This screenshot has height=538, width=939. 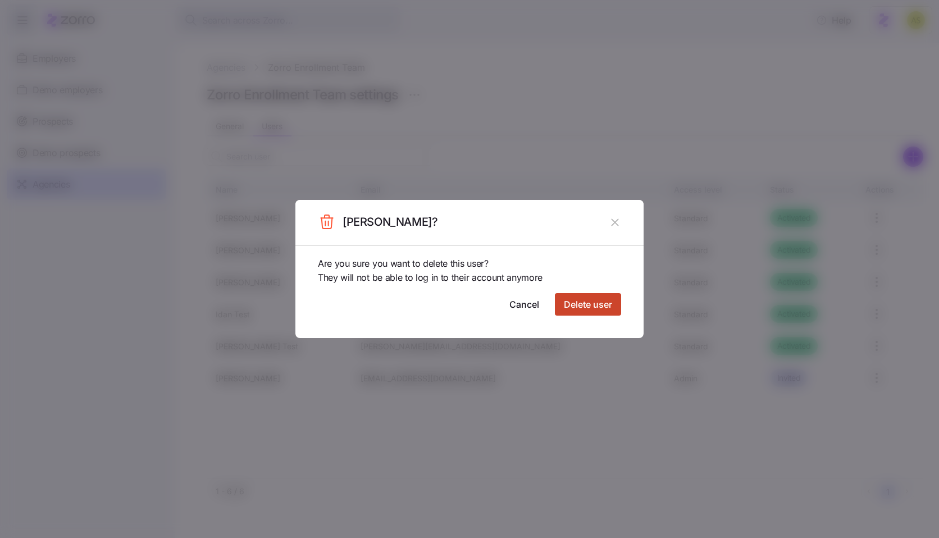 I want to click on span: Delete user, so click(x=588, y=304).